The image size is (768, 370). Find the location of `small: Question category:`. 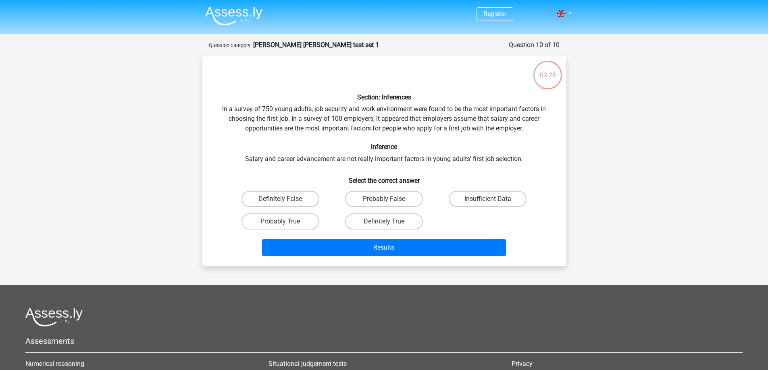

small: Question category: is located at coordinates (230, 45).